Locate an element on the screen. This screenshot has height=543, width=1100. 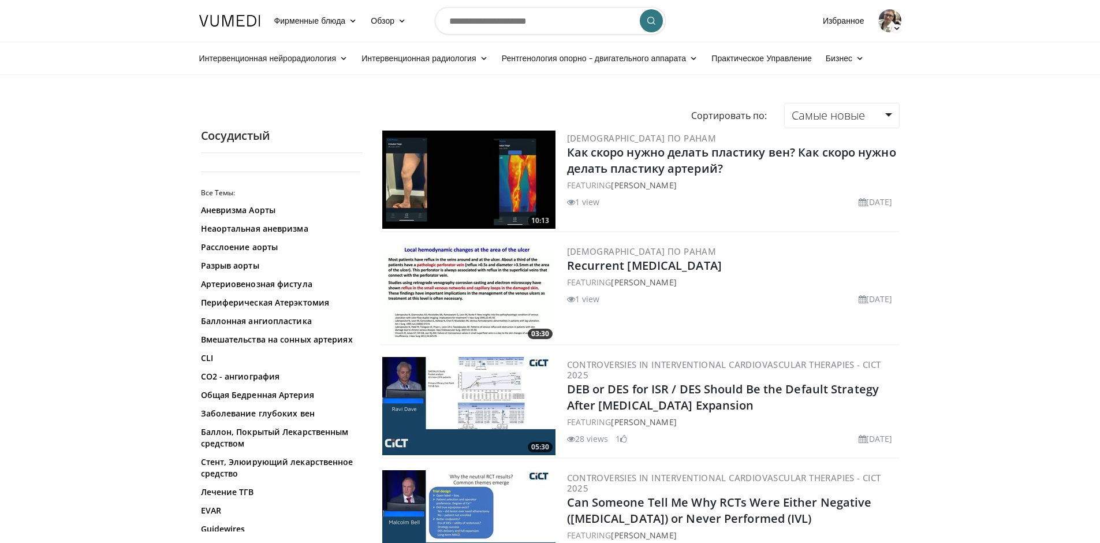
a: Рентгенология опорно - двигательного аппарата is located at coordinates (600, 58).